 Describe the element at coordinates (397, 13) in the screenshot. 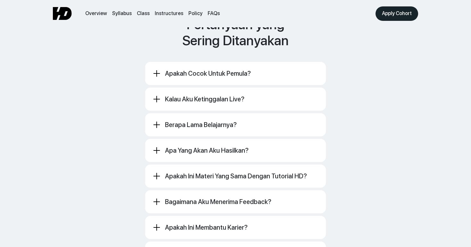

I see `a: Apply Cohort` at that location.